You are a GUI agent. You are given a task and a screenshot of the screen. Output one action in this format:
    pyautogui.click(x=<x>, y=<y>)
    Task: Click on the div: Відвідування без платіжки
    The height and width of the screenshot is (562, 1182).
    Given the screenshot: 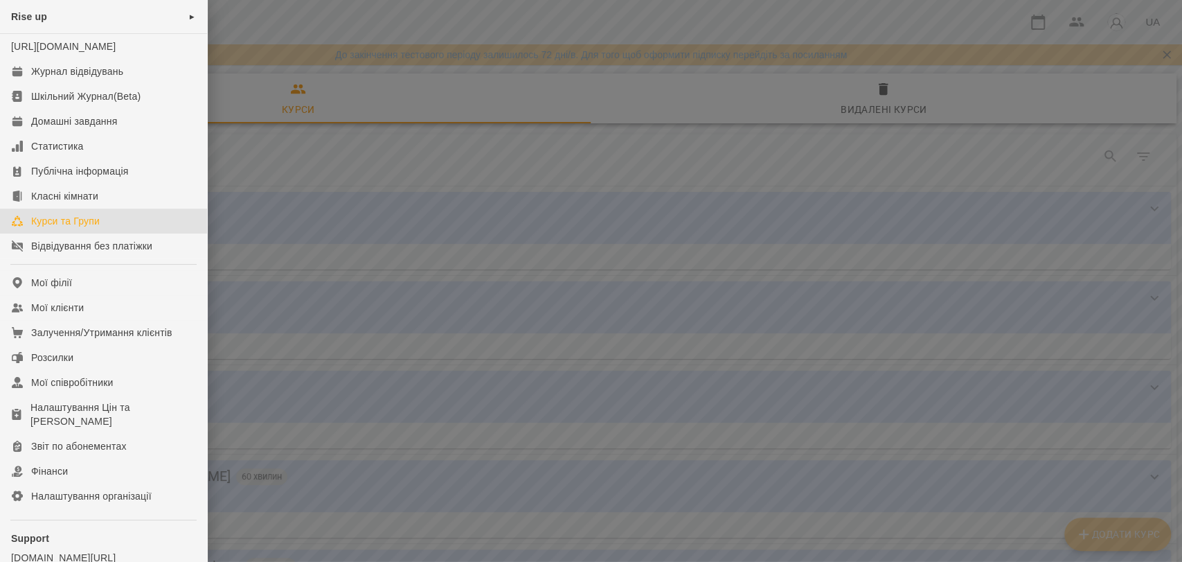 What is the action you would take?
    pyautogui.click(x=91, y=246)
    